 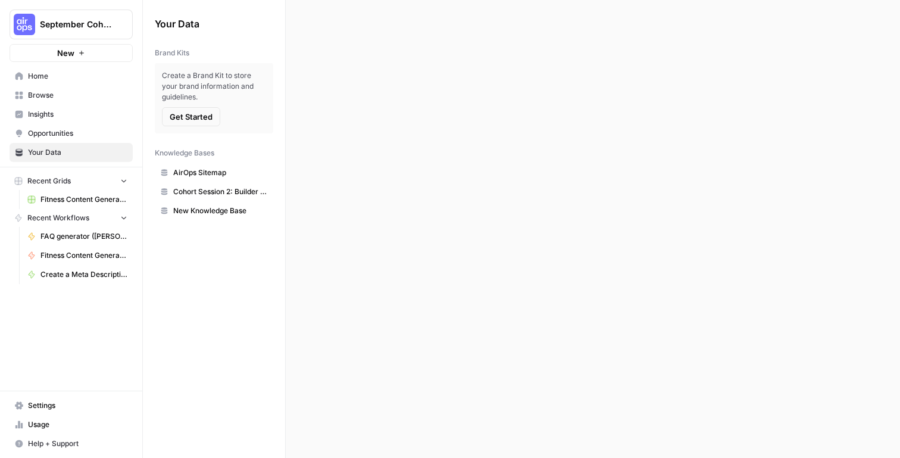 What do you see at coordinates (220, 211) in the screenshot?
I see `span: New Knowledge Base` at bounding box center [220, 211].